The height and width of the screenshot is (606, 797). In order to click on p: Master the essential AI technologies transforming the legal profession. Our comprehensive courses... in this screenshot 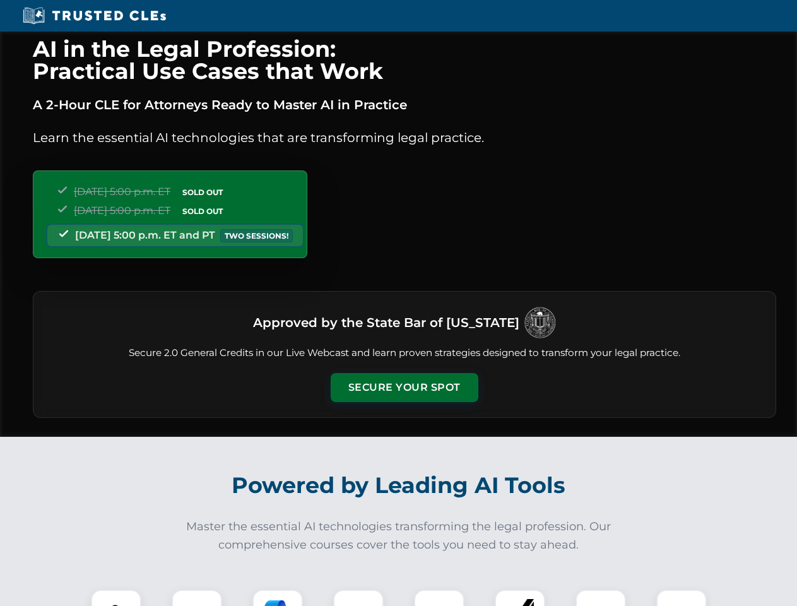, I will do `click(399, 536)`.